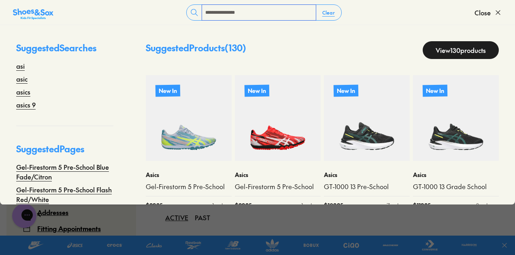 This screenshot has width=515, height=255. What do you see at coordinates (33, 14) in the screenshot?
I see `img: SNS_Logo_Responsive.svg` at bounding box center [33, 14].